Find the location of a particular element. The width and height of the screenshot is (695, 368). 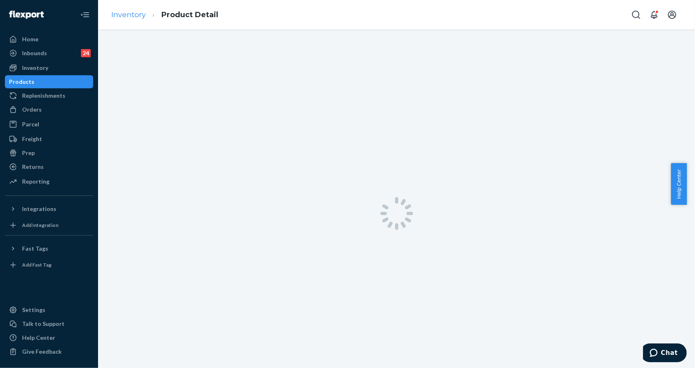

span: Chat is located at coordinates (26, 9).